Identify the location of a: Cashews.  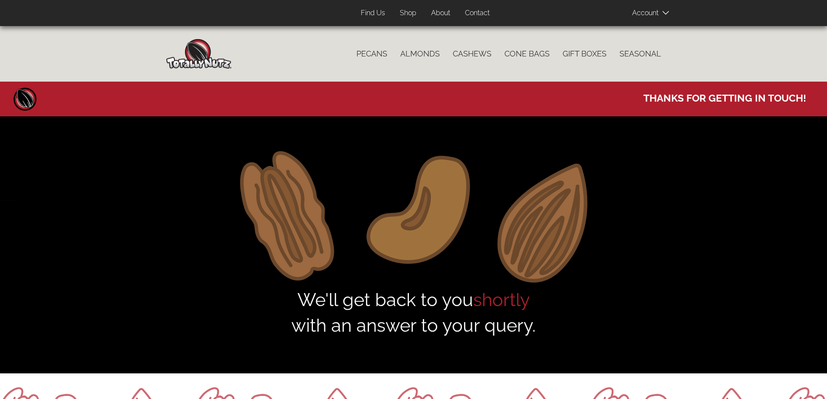
(472, 54).